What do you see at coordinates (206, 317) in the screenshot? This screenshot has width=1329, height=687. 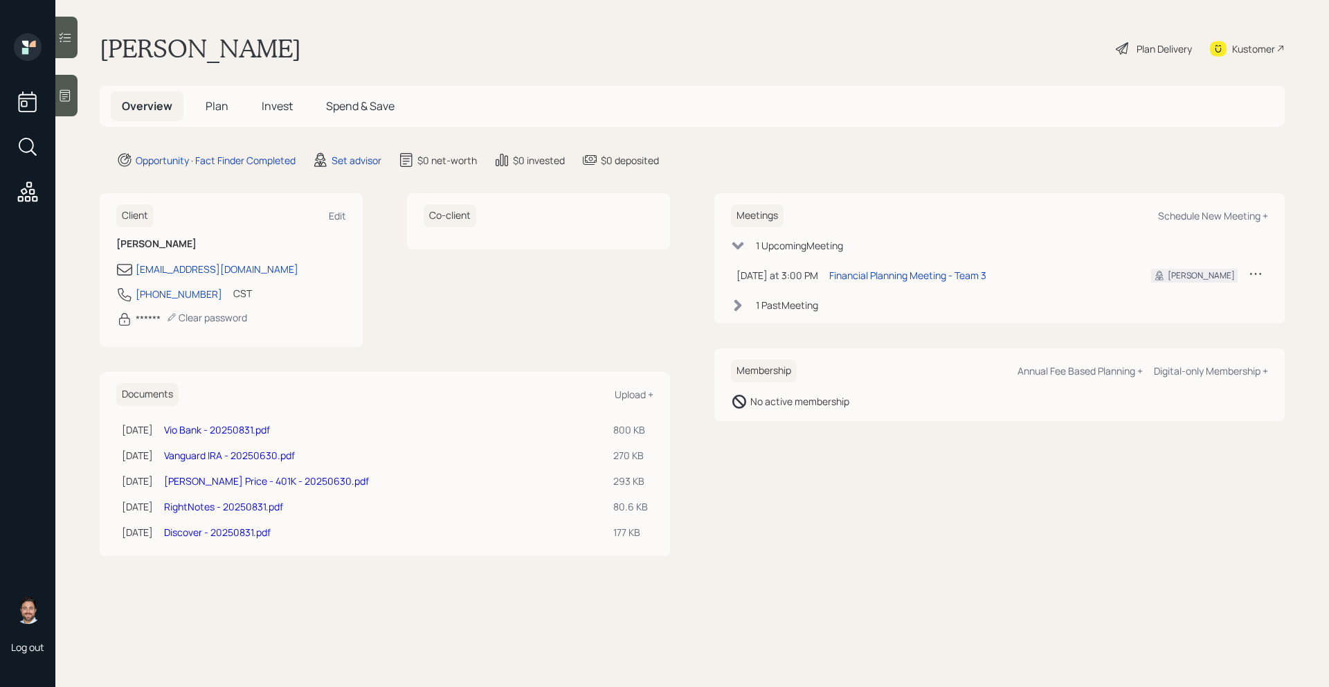 I see `div: Clear password` at bounding box center [206, 317].